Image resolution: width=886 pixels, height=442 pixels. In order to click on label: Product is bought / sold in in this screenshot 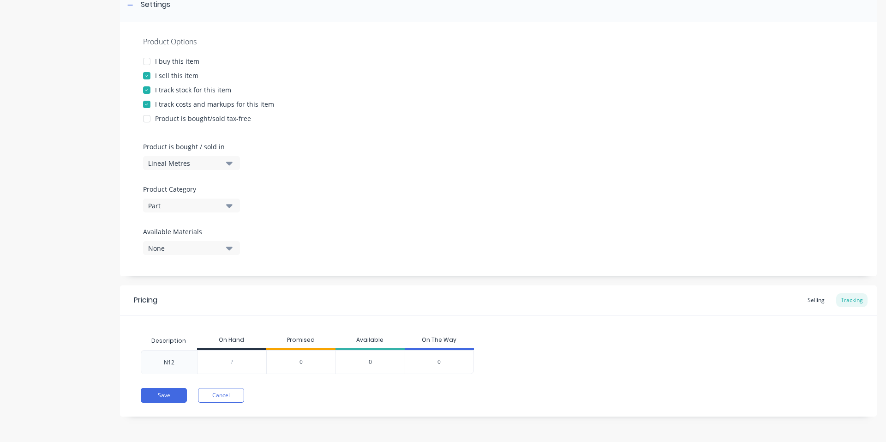, I will do `click(189, 146)`.